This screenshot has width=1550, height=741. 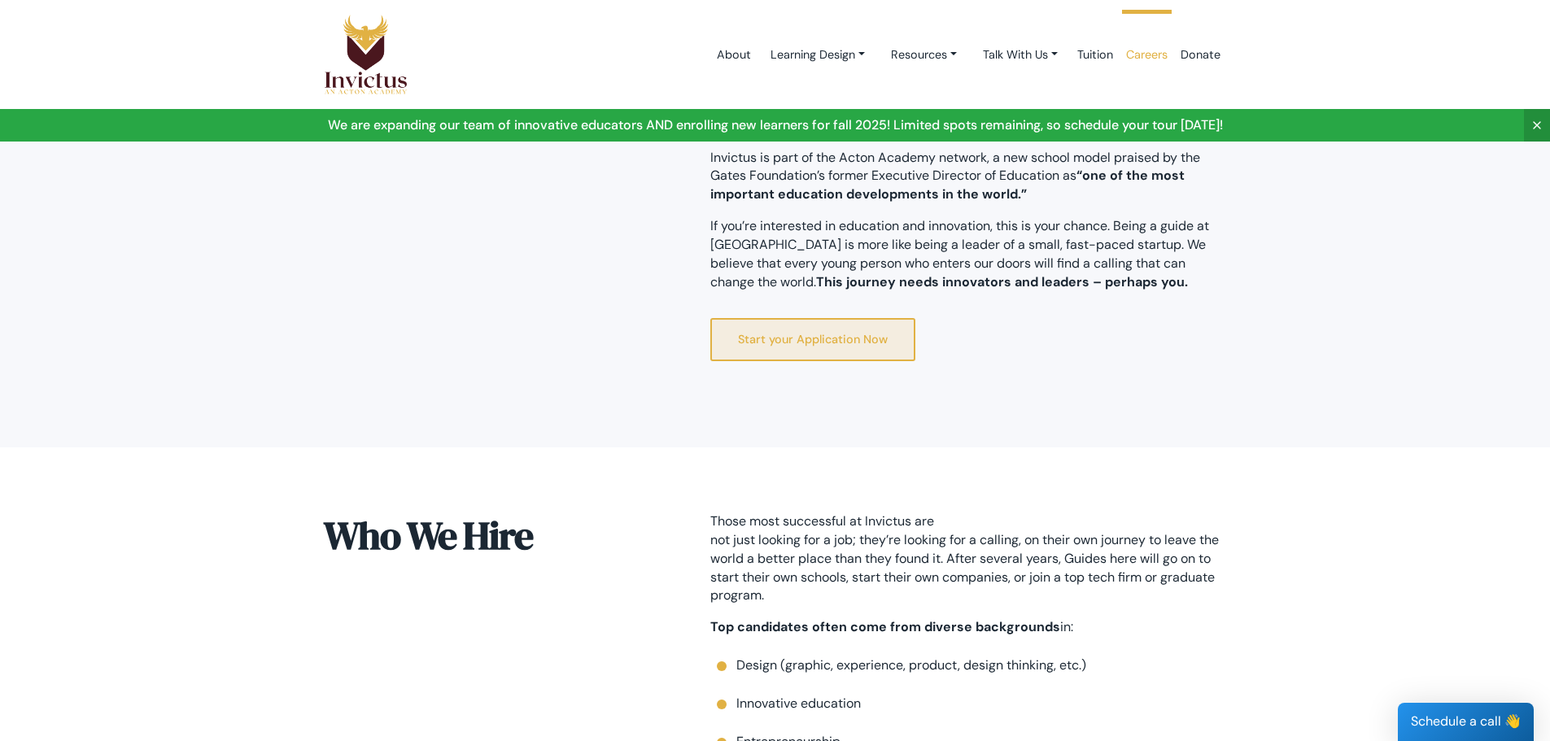 I want to click on li: Innovative education, so click(x=968, y=704).